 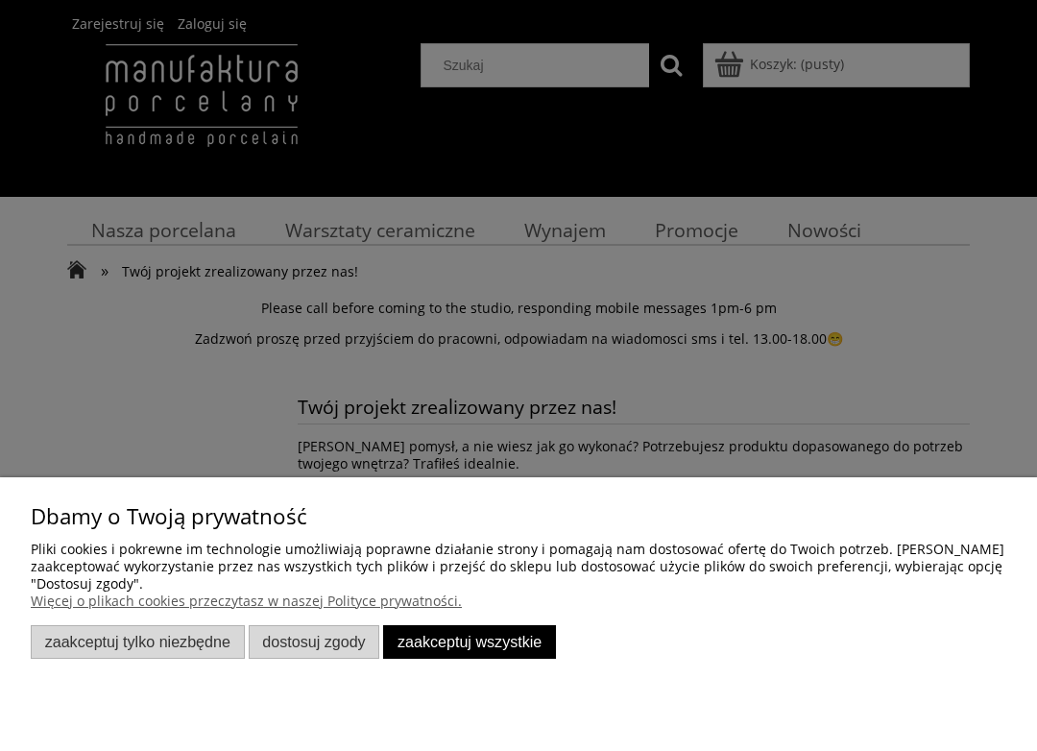 I want to click on button: Zaakceptuj tylko niezbędne, so click(x=137, y=642).